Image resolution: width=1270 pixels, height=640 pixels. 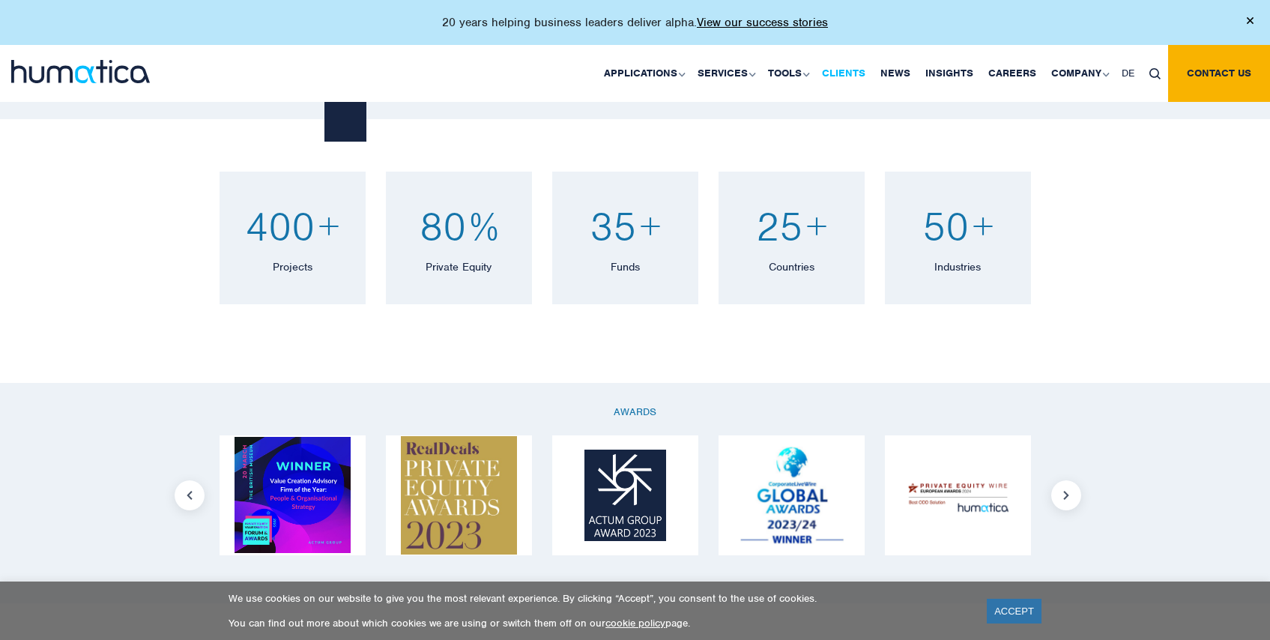 What do you see at coordinates (844, 73) in the screenshot?
I see `a: Clients` at bounding box center [844, 73].